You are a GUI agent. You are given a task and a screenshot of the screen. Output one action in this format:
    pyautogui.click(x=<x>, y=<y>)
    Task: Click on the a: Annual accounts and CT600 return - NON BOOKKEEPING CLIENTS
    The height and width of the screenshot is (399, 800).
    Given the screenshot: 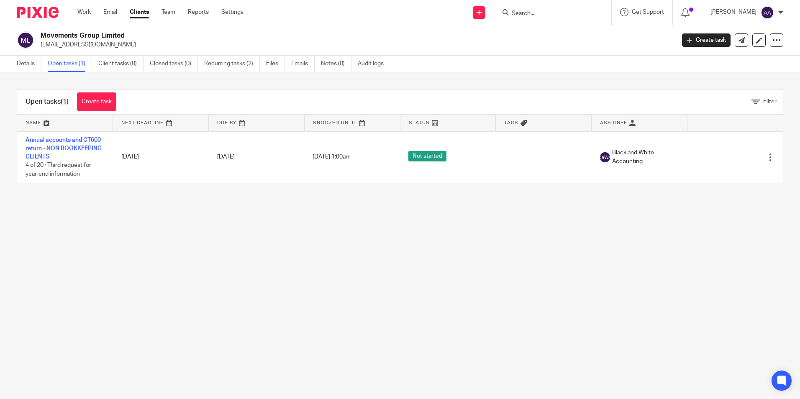 What is the action you would take?
    pyautogui.click(x=64, y=149)
    